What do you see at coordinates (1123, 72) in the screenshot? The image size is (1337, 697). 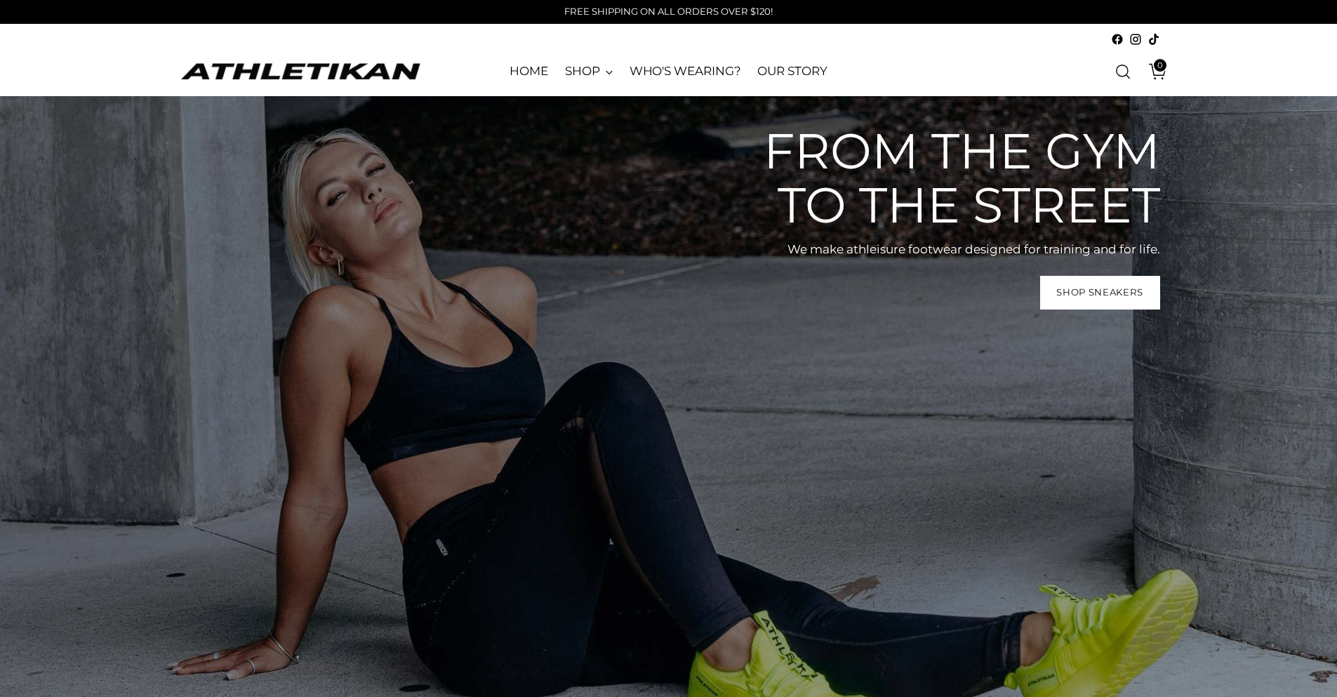 I see `a: Open search modal` at bounding box center [1123, 72].